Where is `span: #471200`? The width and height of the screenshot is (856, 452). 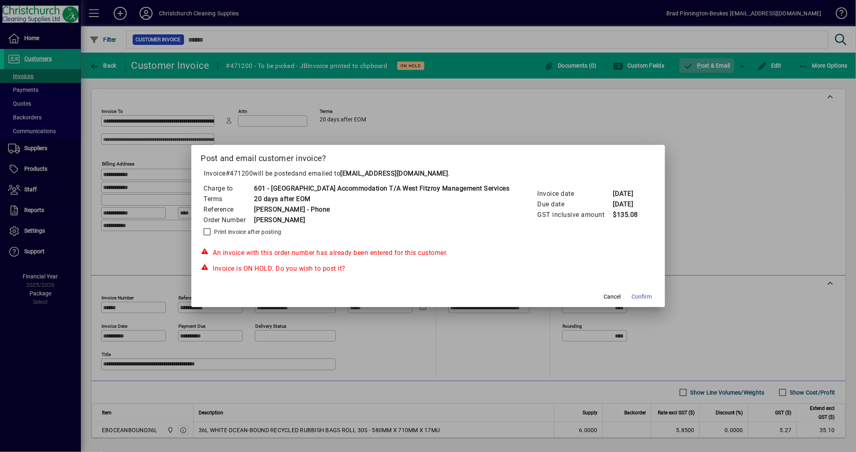 span: #471200 is located at coordinates (240, 173).